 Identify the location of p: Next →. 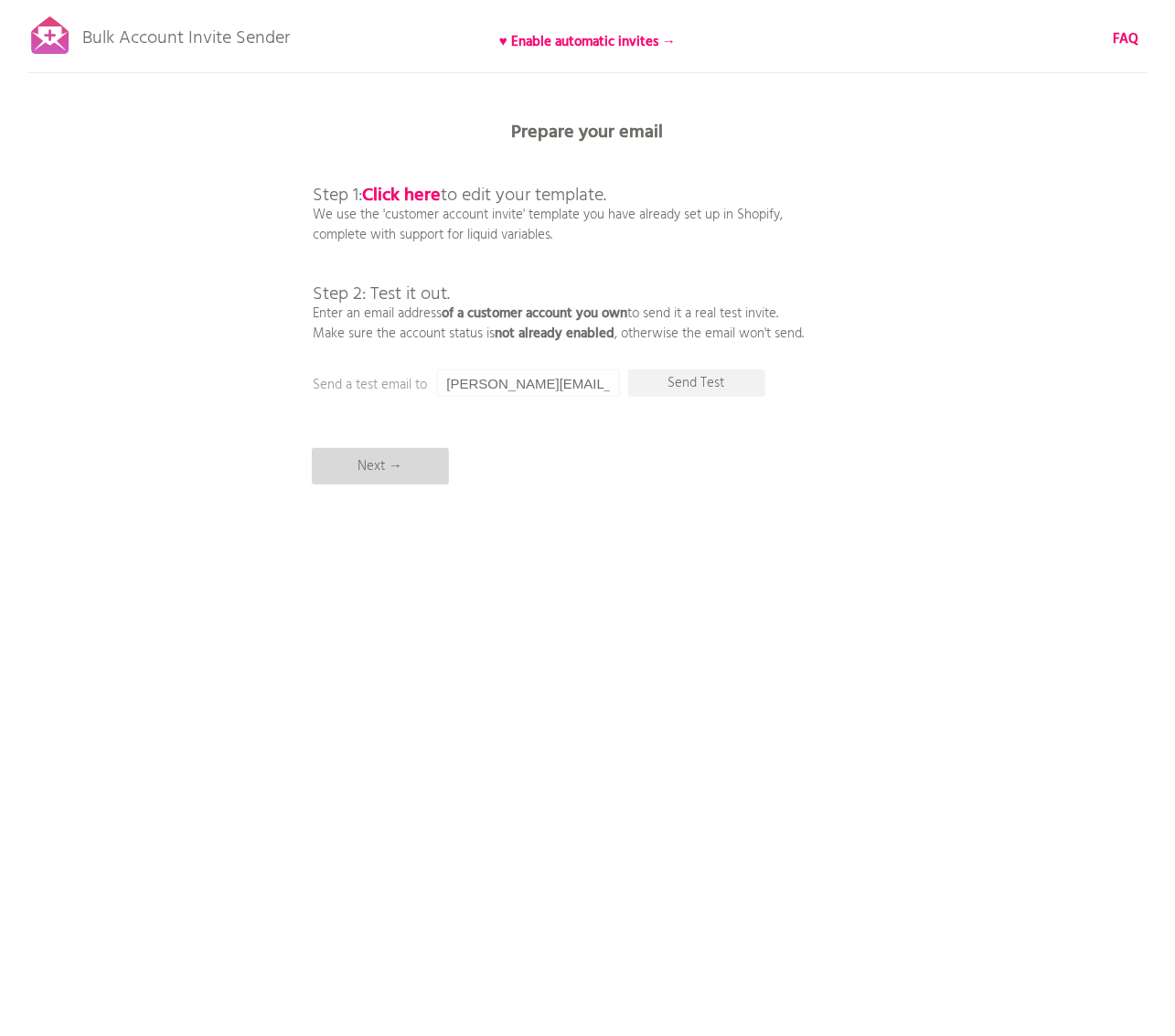
(380, 467).